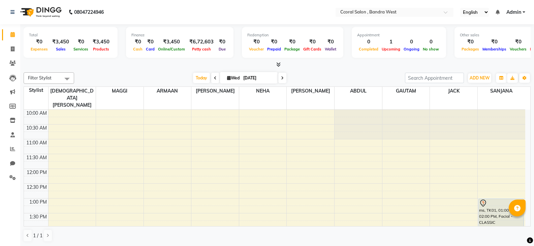  What do you see at coordinates (494, 49) in the screenshot?
I see `span: Memberships` at bounding box center [494, 49].